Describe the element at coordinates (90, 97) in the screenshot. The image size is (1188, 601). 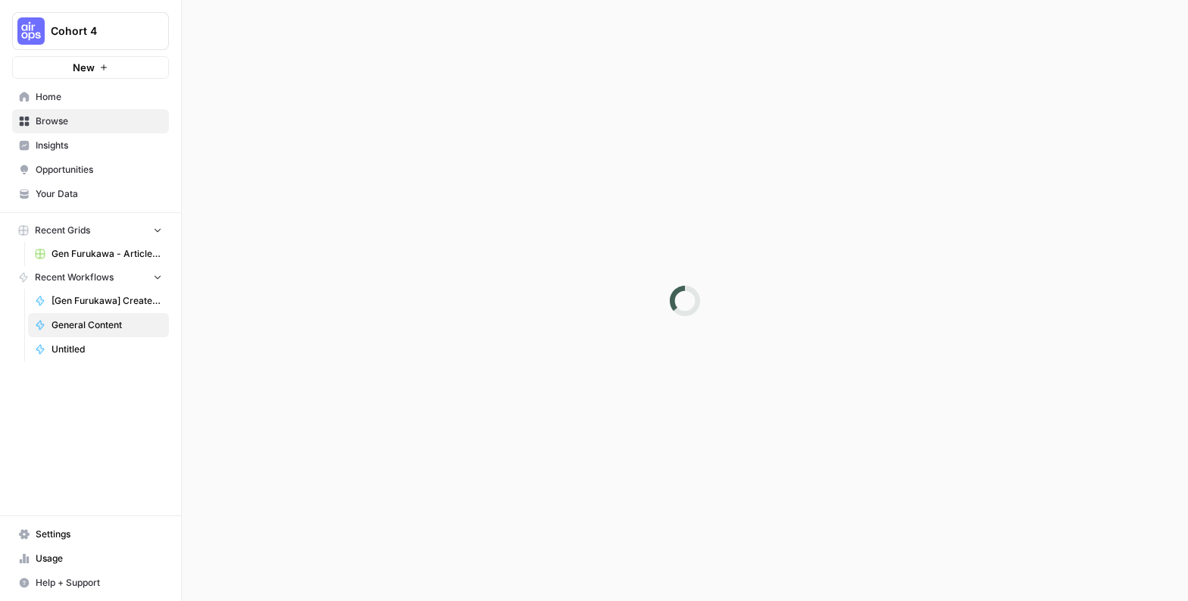
I see `a: Home` at that location.